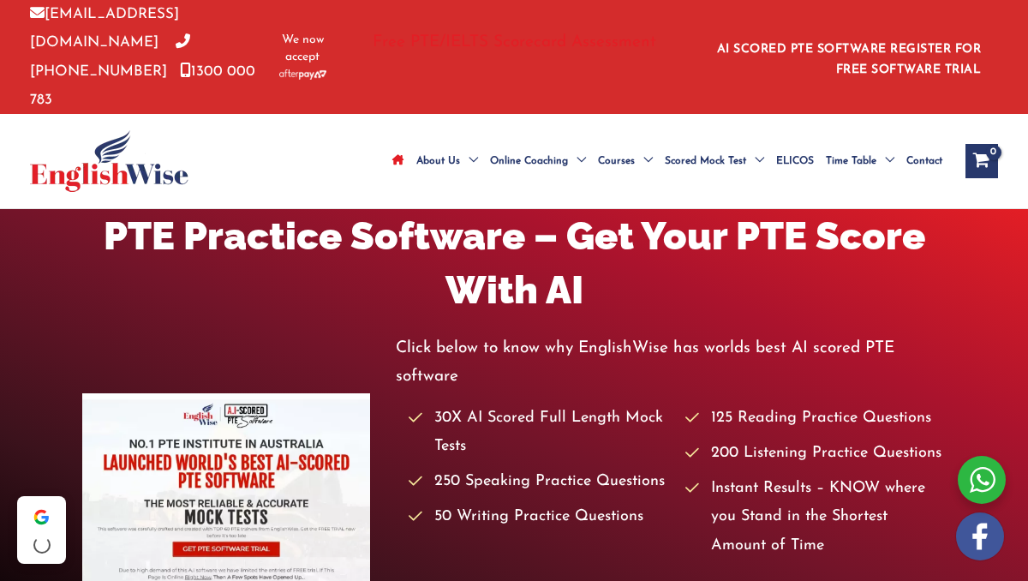 The image size is (1028, 581). What do you see at coordinates (447, 161) in the screenshot?
I see `a: About UsMenu Toggle` at bounding box center [447, 161].